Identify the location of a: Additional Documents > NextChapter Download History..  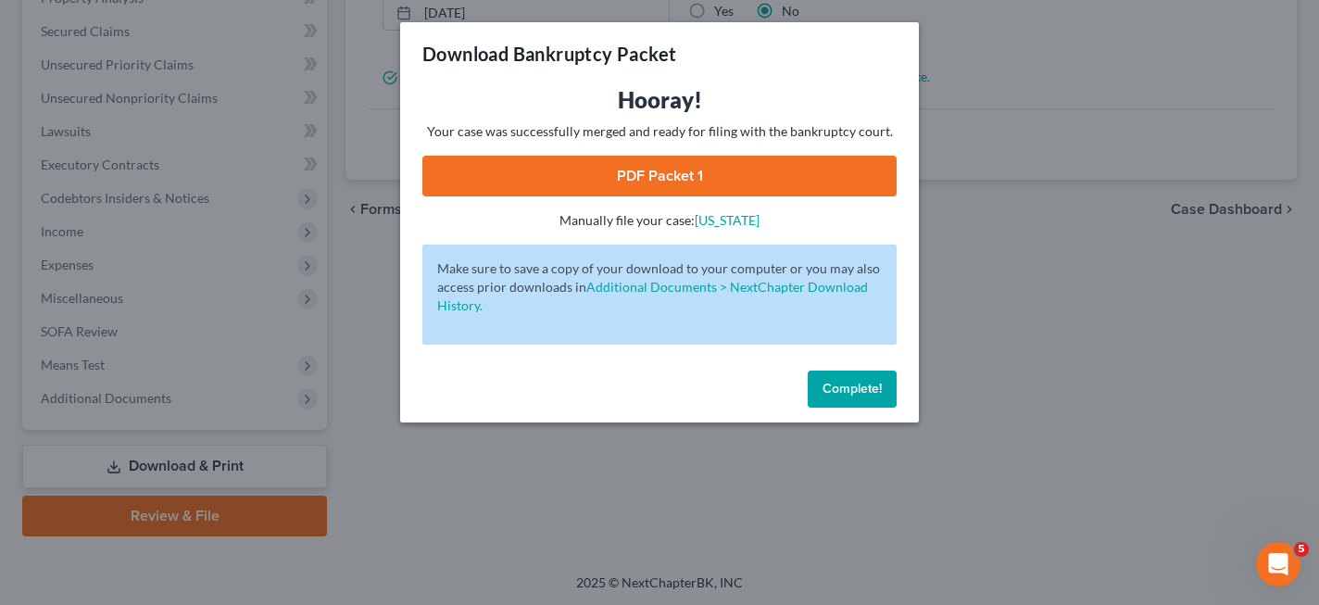
(652, 295).